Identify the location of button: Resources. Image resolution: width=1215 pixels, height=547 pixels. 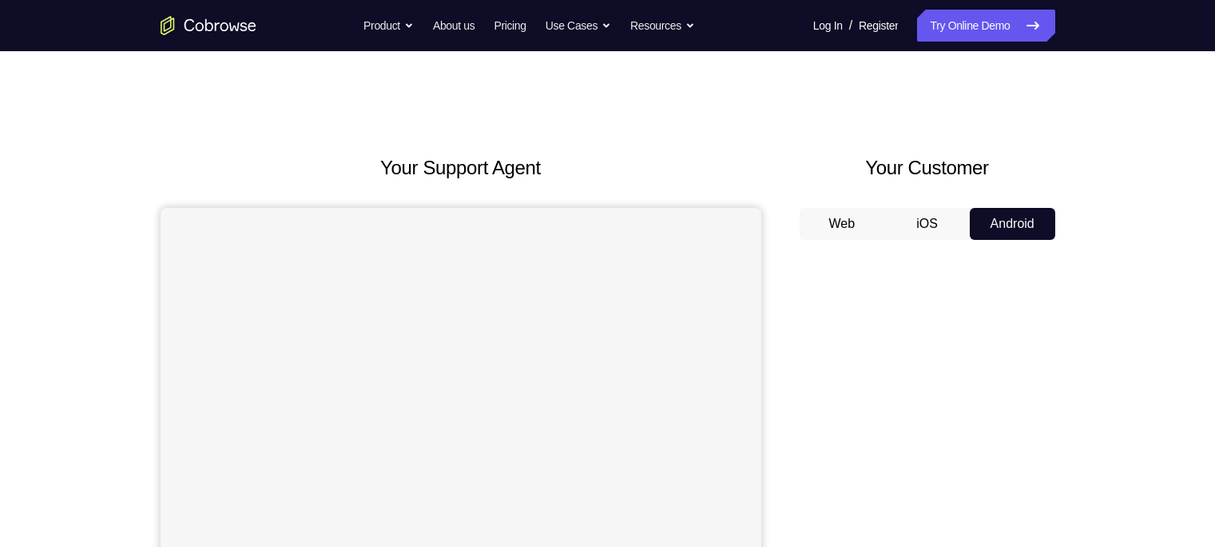
(662, 26).